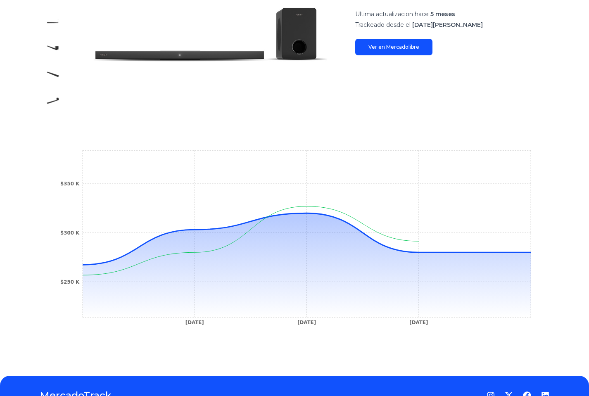 Image resolution: width=589 pixels, height=396 pixels. I want to click on span: 5 meses, so click(443, 14).